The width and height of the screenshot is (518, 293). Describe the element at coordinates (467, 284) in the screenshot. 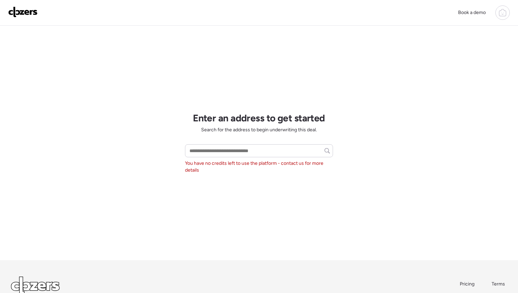

I see `a: Pricing` at that location.